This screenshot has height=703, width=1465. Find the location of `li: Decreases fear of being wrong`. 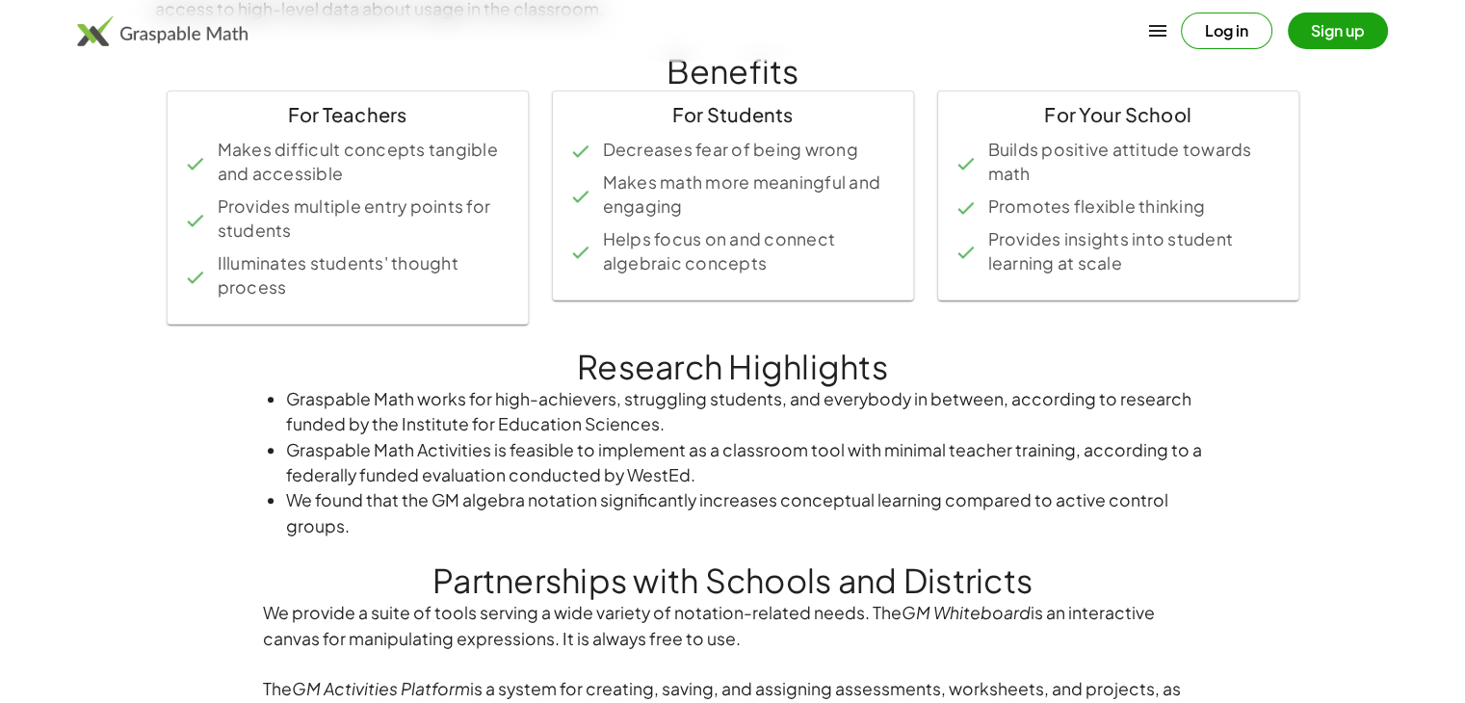

li: Decreases fear of being wrong is located at coordinates (733, 149).